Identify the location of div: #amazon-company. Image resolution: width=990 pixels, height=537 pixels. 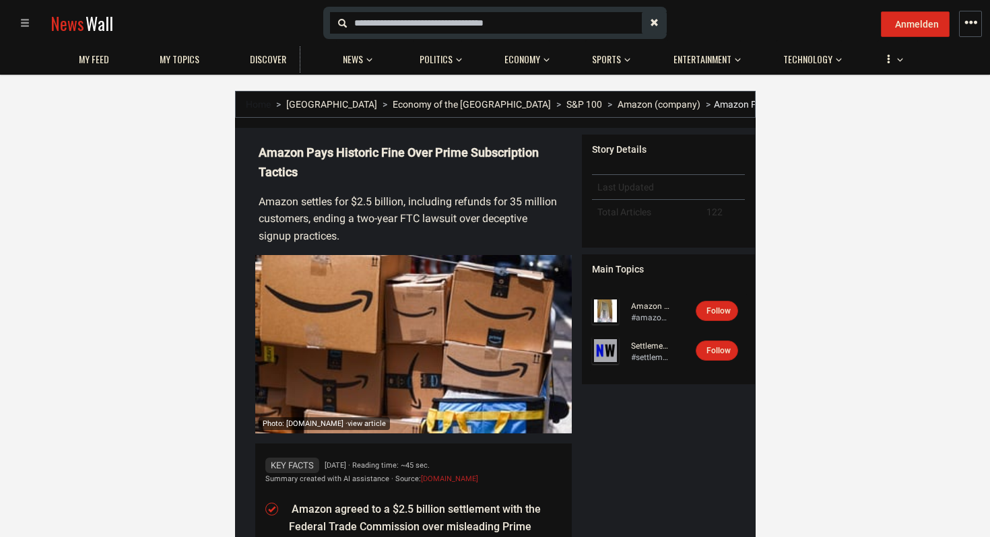
(651, 318).